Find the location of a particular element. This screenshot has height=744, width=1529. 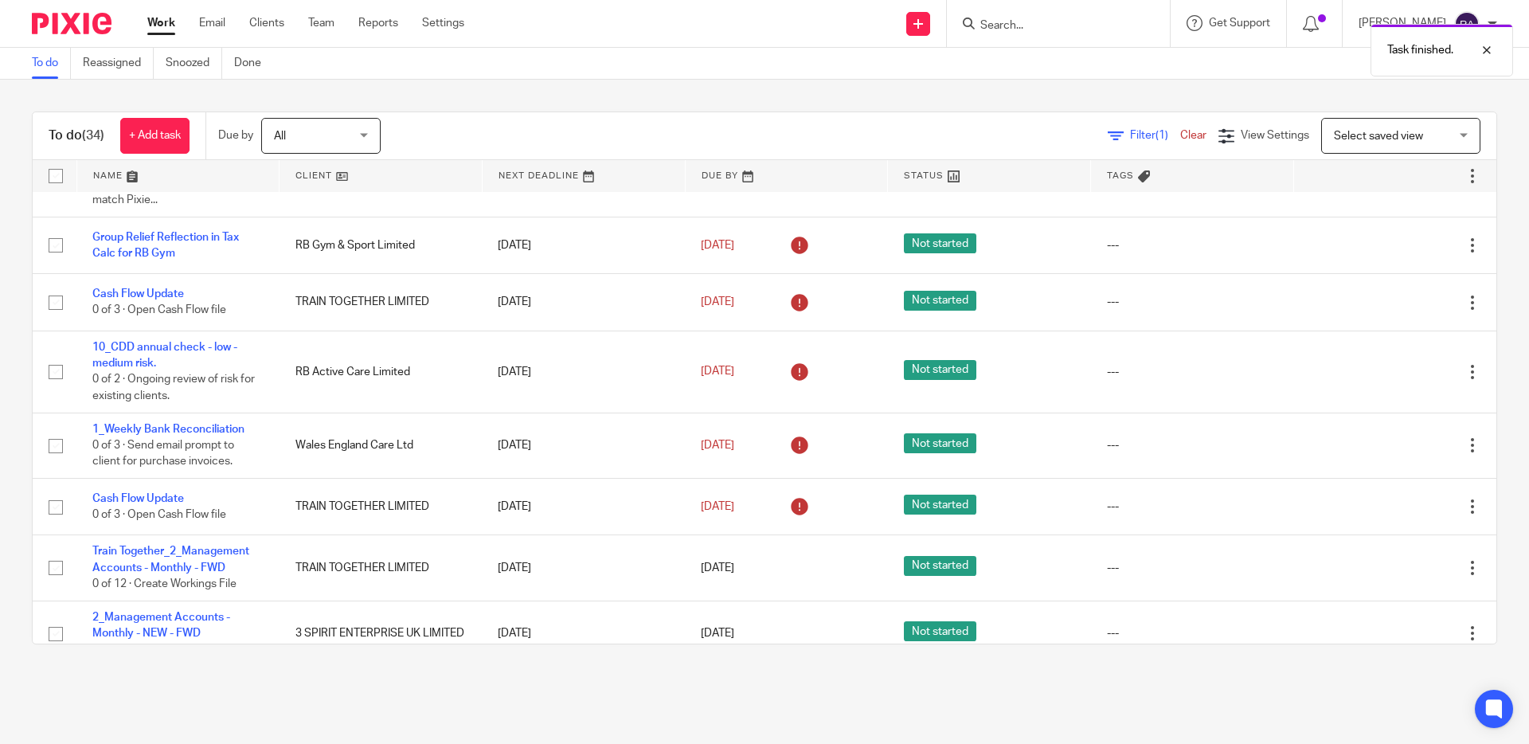

p: Due by is located at coordinates (236, 135).